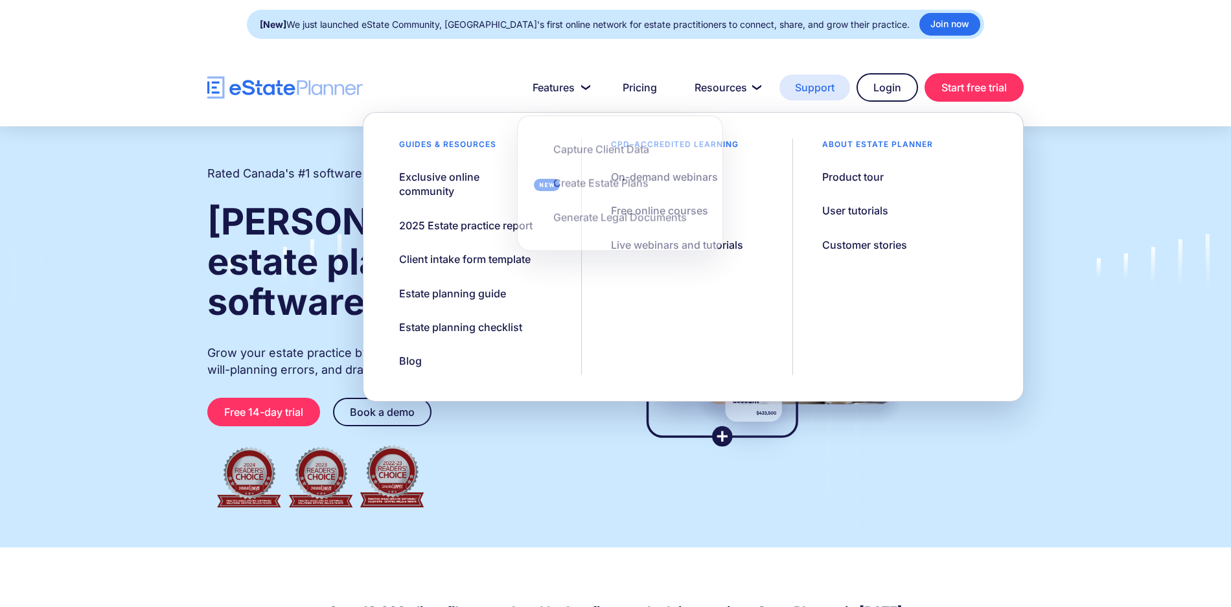  What do you see at coordinates (350, 174) in the screenshot?
I see `h2: Rated Canada's #1 software for estate practitioners` at bounding box center [350, 174].